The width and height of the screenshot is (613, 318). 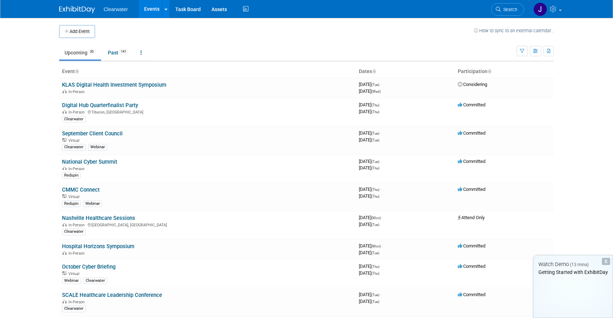 What do you see at coordinates (606, 262) in the screenshot?
I see `div: Dismiss` at bounding box center [606, 262].